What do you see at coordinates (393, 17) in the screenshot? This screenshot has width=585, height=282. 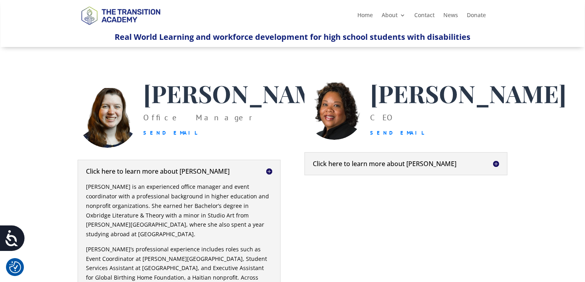 I see `a: About` at bounding box center [393, 17].